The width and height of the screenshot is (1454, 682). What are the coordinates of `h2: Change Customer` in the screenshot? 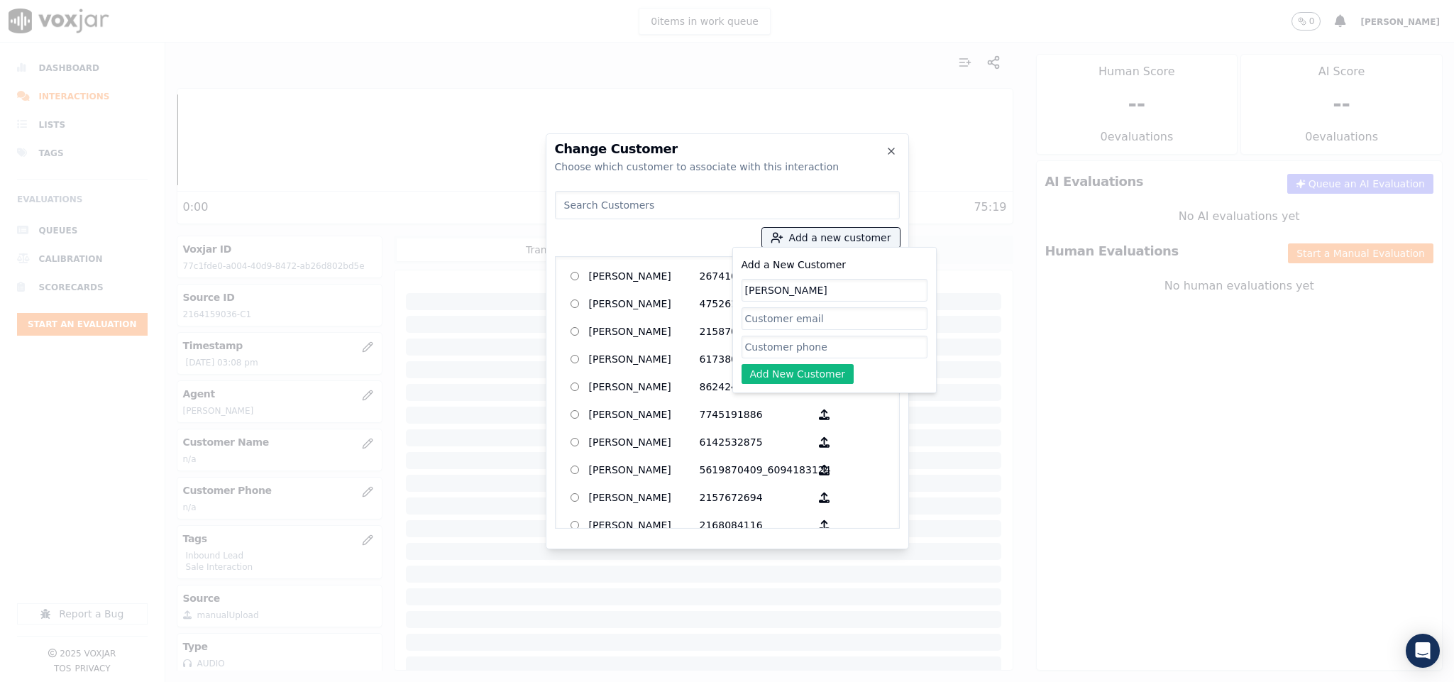 It's located at (727, 149).